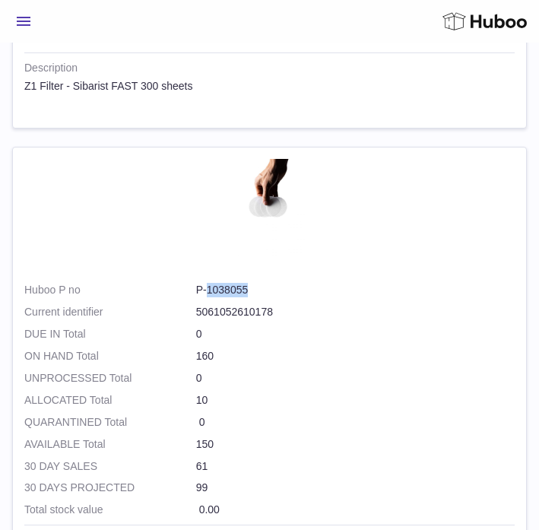 The image size is (539, 530). Describe the element at coordinates (355, 311) in the screenshot. I see `dd: 5061052610178` at that location.